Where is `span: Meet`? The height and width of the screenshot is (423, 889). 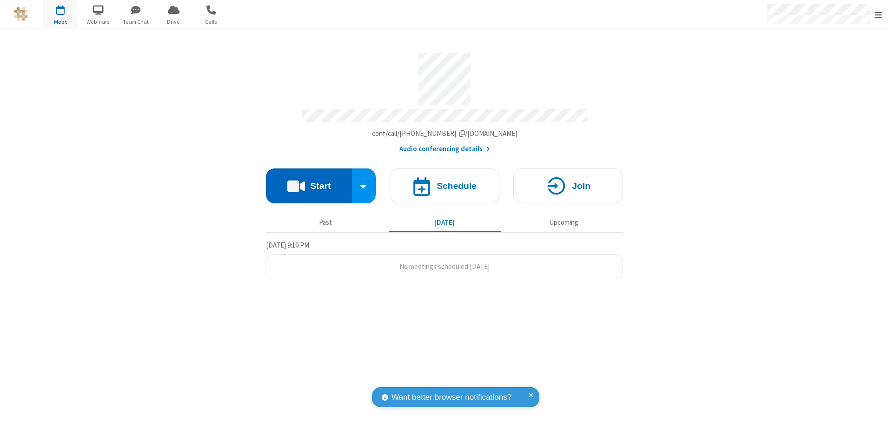
span: Meet is located at coordinates (60, 22).